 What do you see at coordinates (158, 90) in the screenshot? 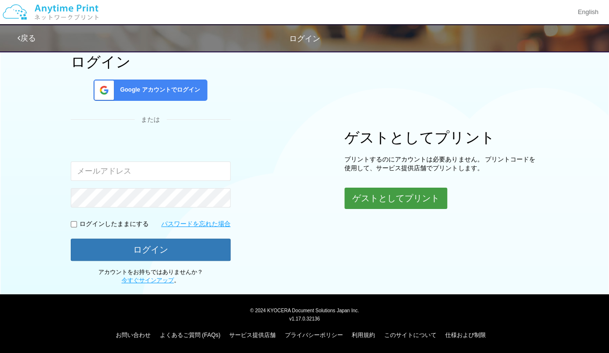
I see `span: Google アカウントでログイン` at bounding box center [158, 90].